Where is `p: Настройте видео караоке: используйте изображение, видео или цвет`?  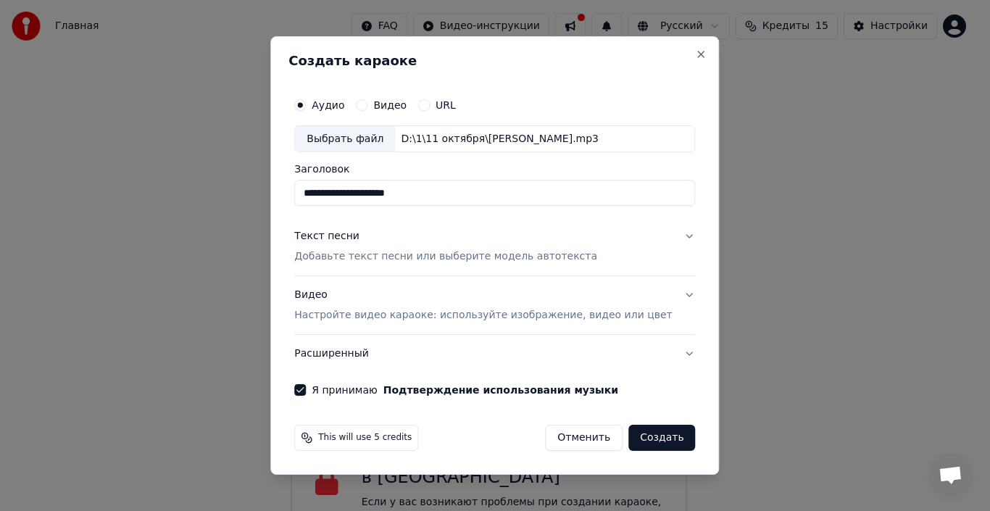
p: Настройте видео караоке: используйте изображение, видео или цвет is located at coordinates (483, 315).